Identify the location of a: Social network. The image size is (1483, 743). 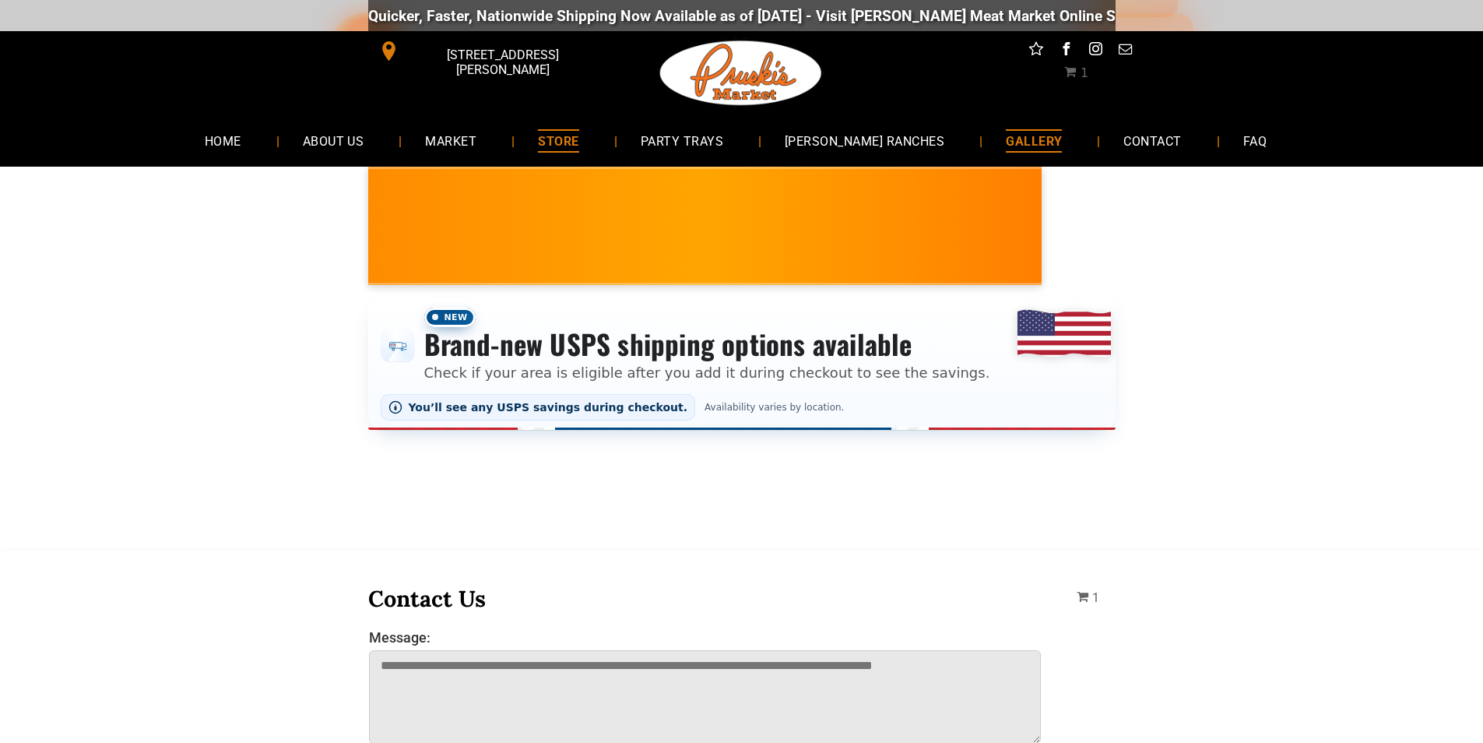
(1036, 51).